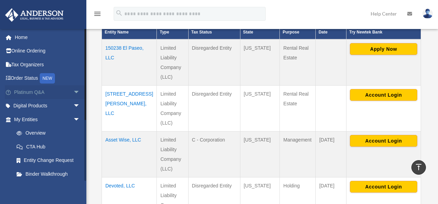  What do you see at coordinates (419, 167) in the screenshot?
I see `a: vertical_align_top` at bounding box center [419, 167].